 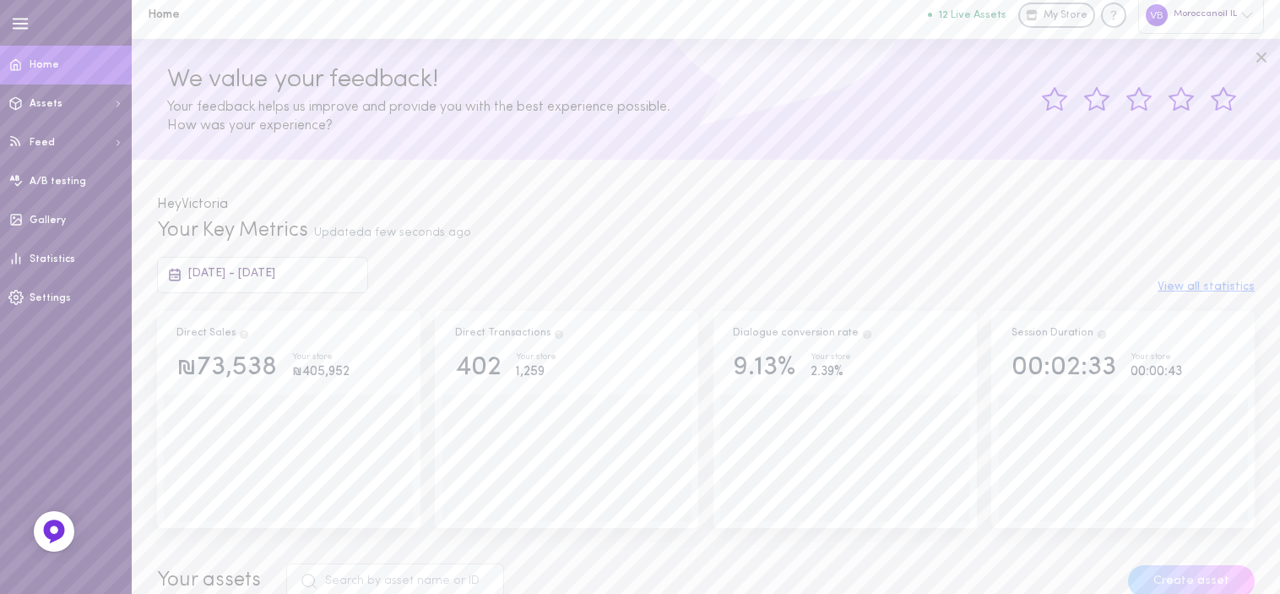 I want to click on span: Feed, so click(x=42, y=143).